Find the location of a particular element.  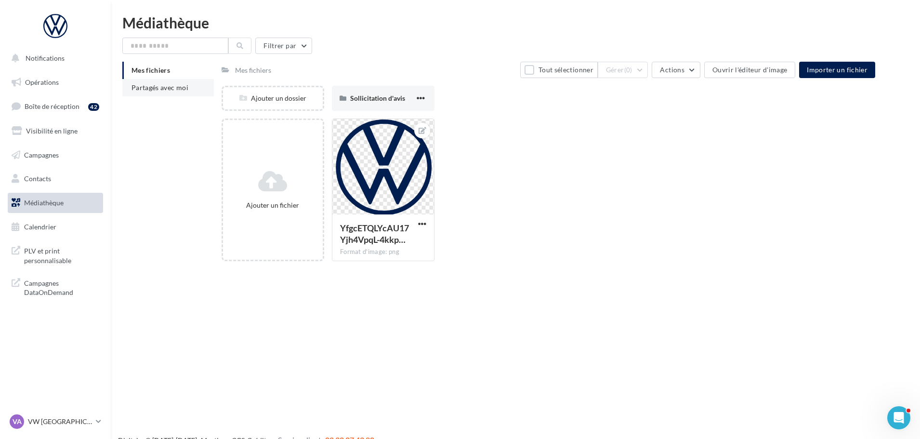

button: Tout sélectionner is located at coordinates (559, 70).